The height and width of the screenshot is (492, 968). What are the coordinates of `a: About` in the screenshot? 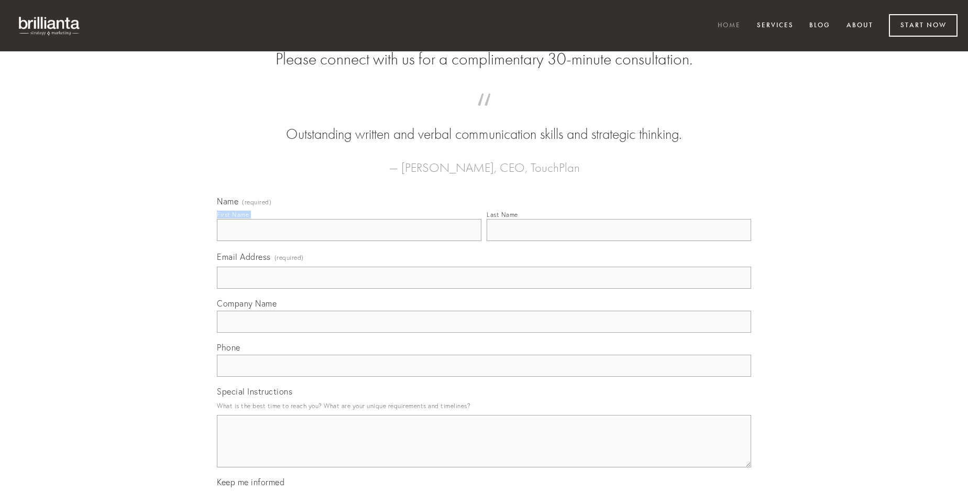 It's located at (860, 26).